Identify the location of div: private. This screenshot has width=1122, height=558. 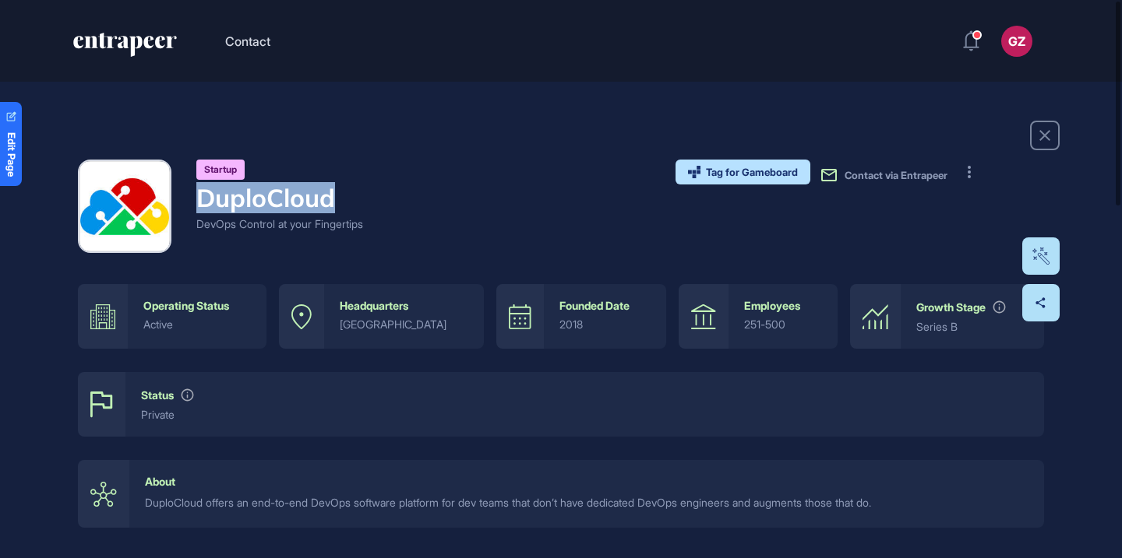
(584, 415).